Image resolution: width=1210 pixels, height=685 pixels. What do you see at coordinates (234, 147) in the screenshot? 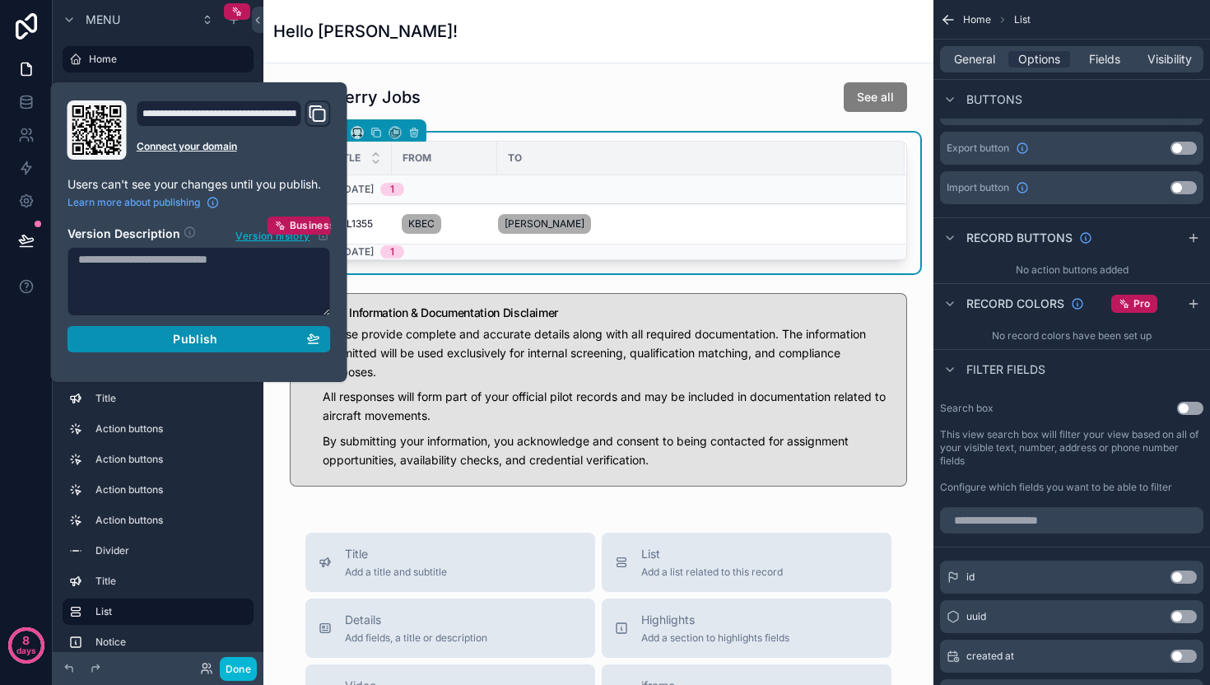
I see `a: Connect your domain` at bounding box center [234, 147].